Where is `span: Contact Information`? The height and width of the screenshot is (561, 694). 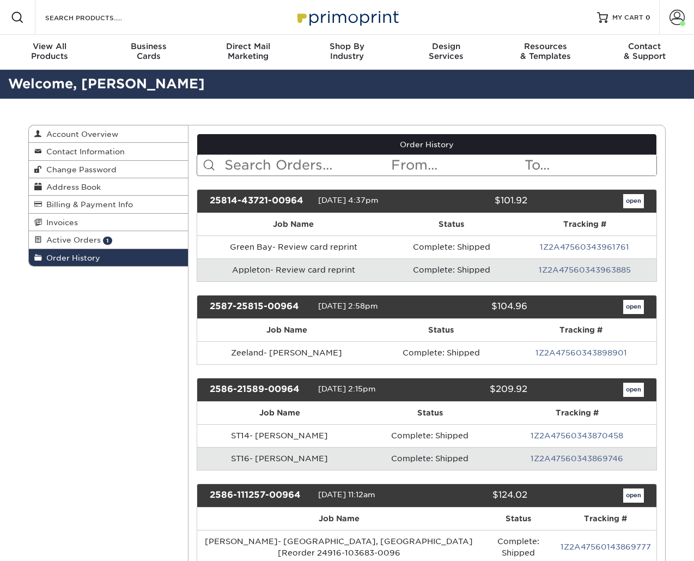
span: Contact Information is located at coordinates (83, 151).